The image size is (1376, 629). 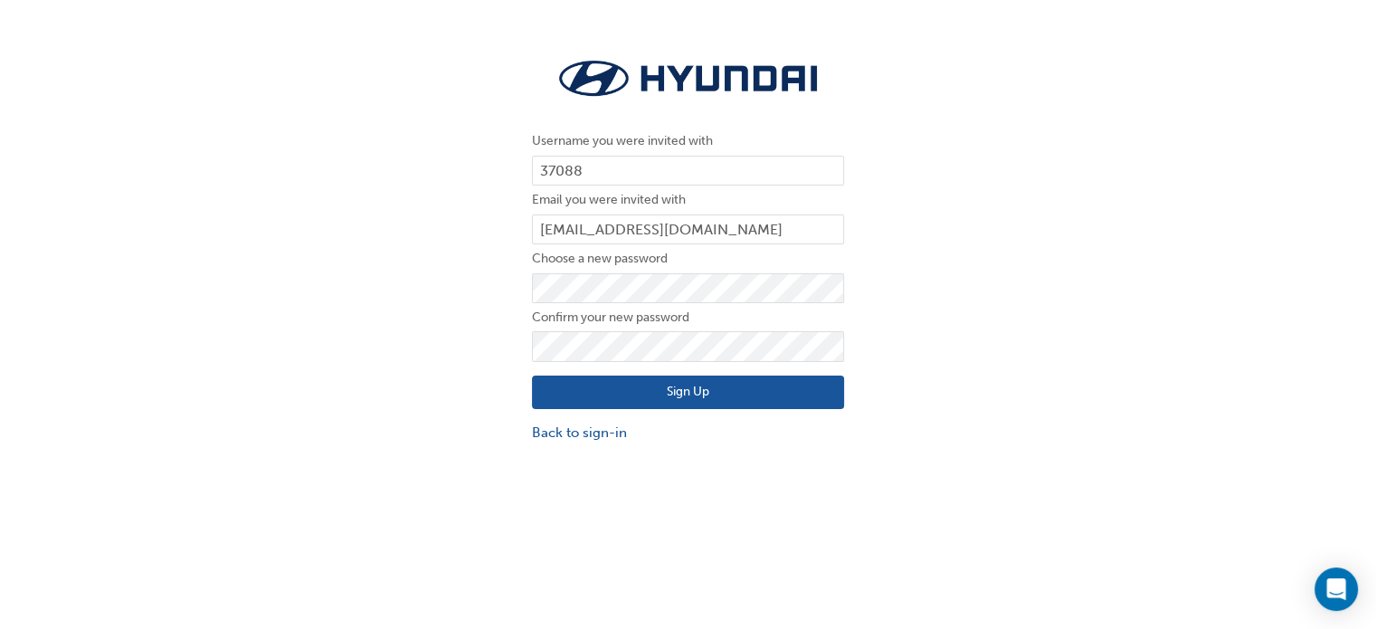 I want to click on a: Back to sign-in, so click(x=687, y=432).